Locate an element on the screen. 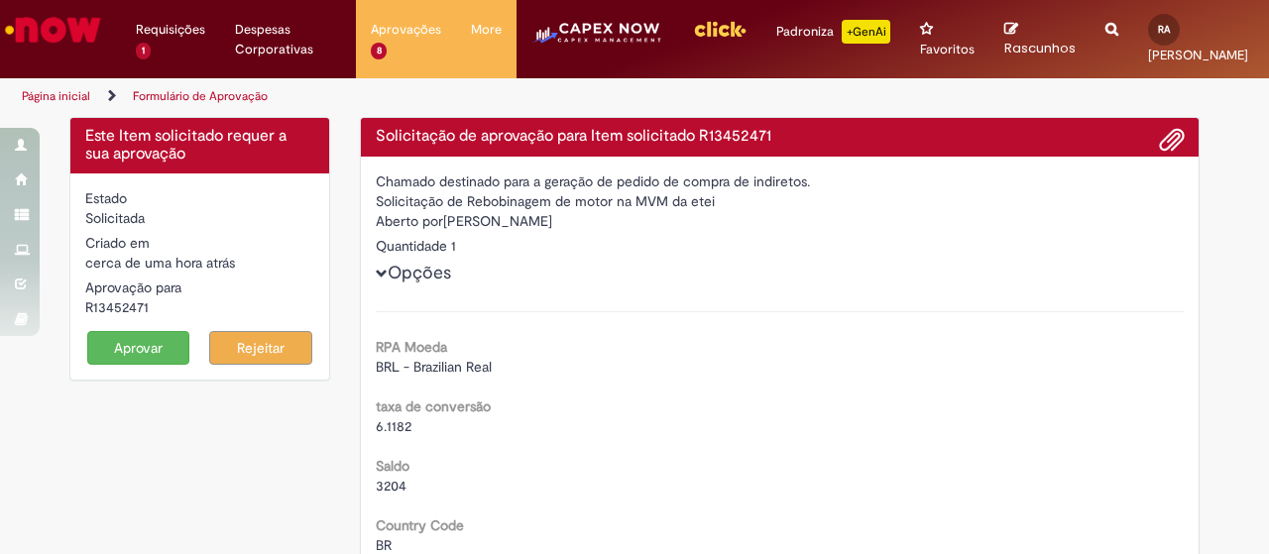 The image size is (1269, 554). b: taxa de conversão is located at coordinates (433, 406).